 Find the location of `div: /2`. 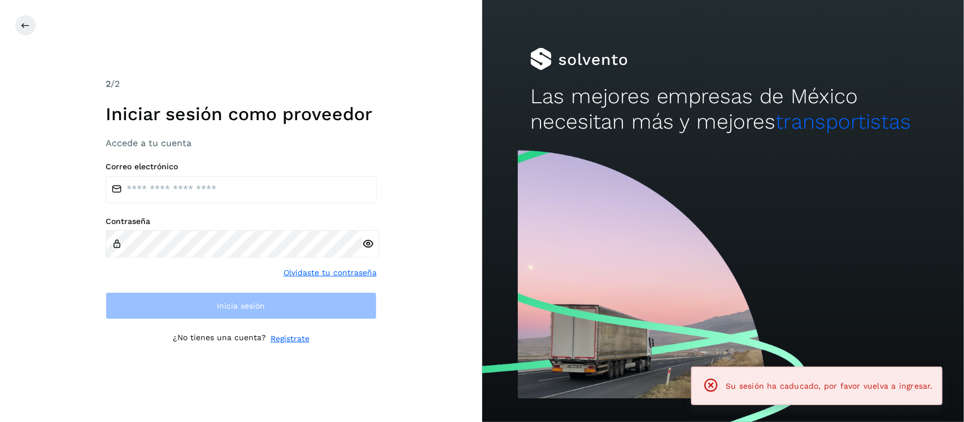

div: /2 is located at coordinates (241, 84).